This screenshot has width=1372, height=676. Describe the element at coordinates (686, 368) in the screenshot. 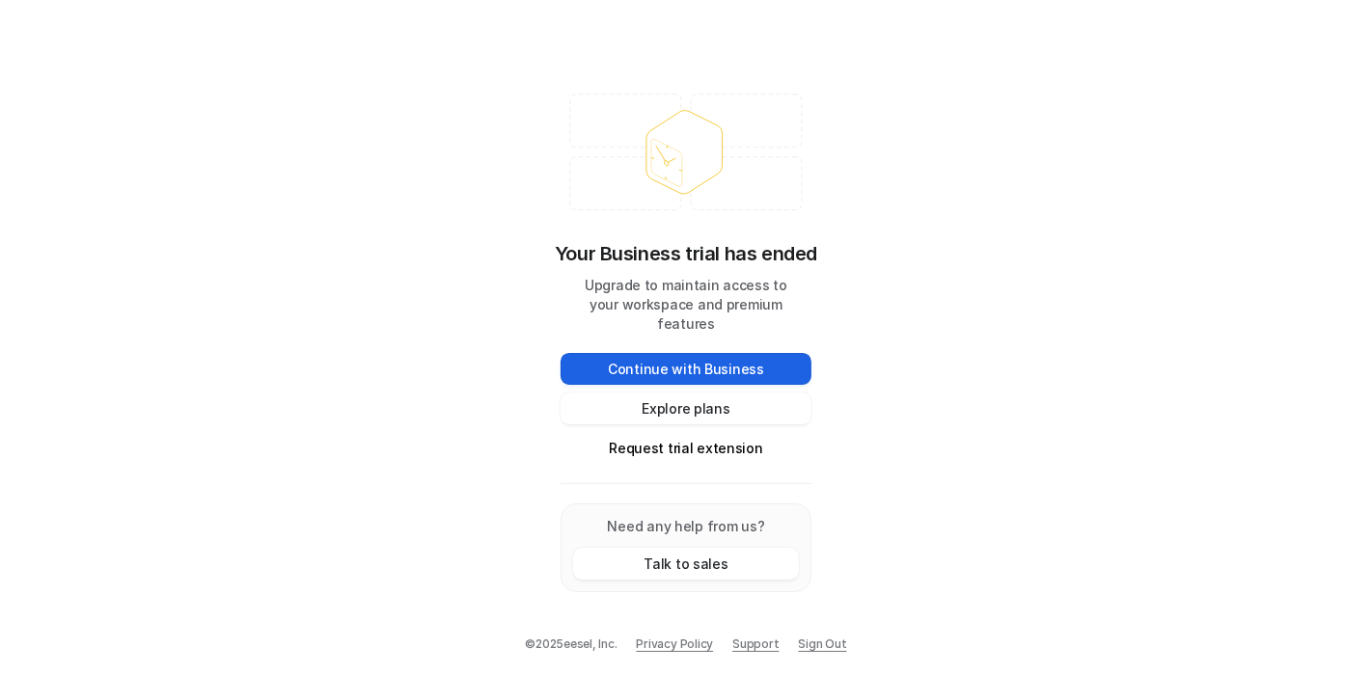

I see `button: Continue with Business` at that location.